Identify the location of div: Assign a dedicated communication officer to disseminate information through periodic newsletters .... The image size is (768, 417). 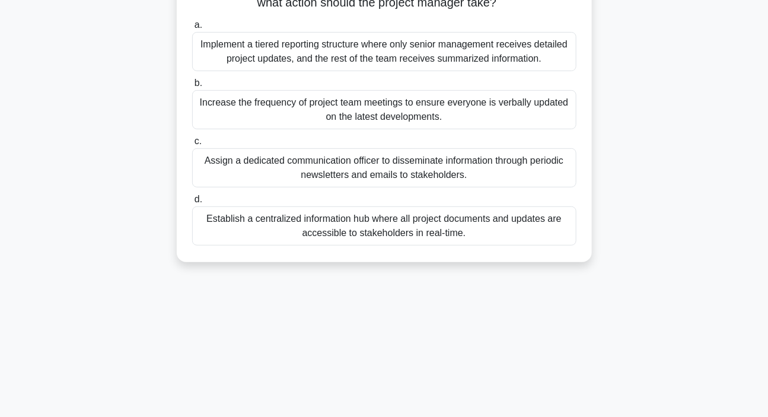
(384, 168).